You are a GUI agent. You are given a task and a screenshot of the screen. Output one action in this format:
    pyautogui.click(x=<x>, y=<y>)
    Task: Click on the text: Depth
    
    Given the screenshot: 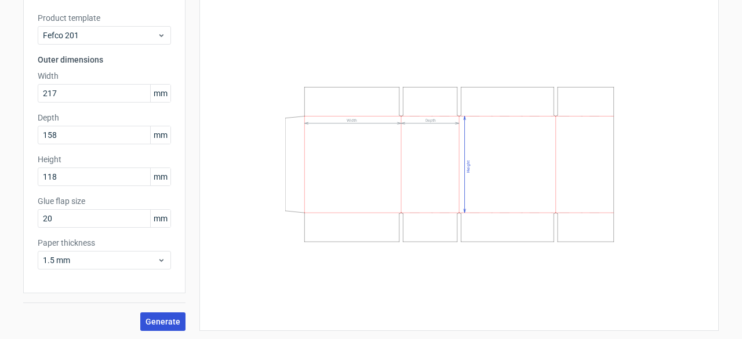 What is the action you would take?
    pyautogui.click(x=430, y=121)
    